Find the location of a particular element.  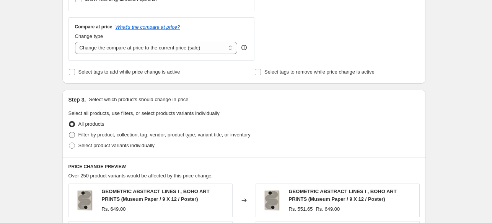

span: Select tags to add while price change is active is located at coordinates (129, 72).